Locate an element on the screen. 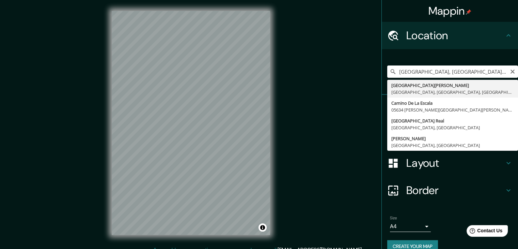 This screenshot has height=249, width=518. div: Style is located at coordinates (450, 136).